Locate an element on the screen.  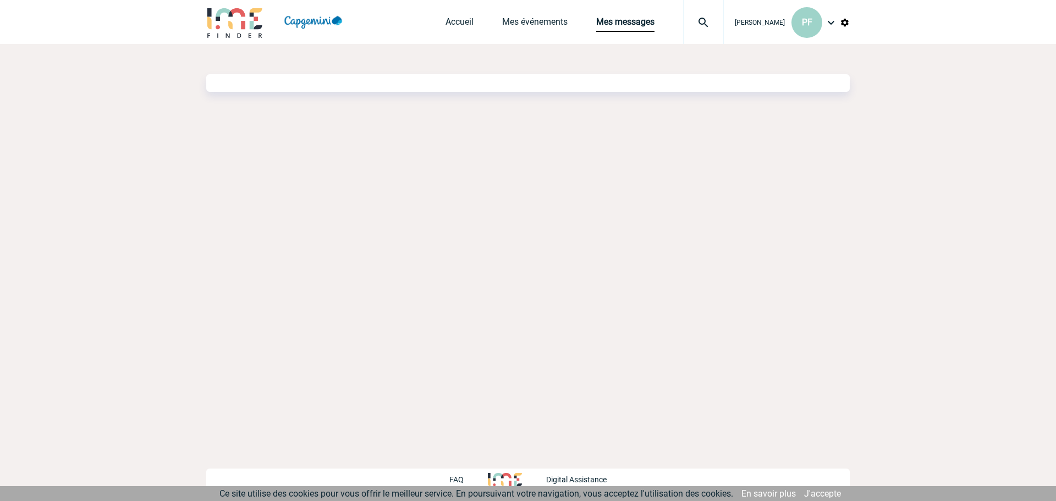
a: FAQ is located at coordinates (469, 479).